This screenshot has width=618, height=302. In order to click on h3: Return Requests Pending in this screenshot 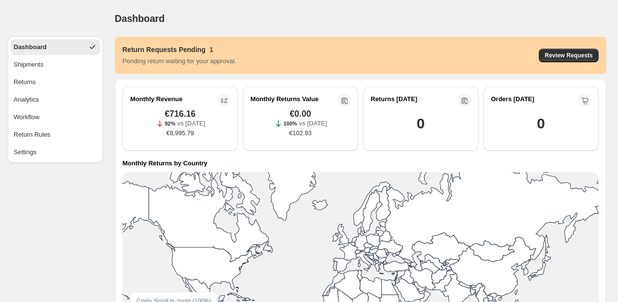, I will do `click(164, 50)`.